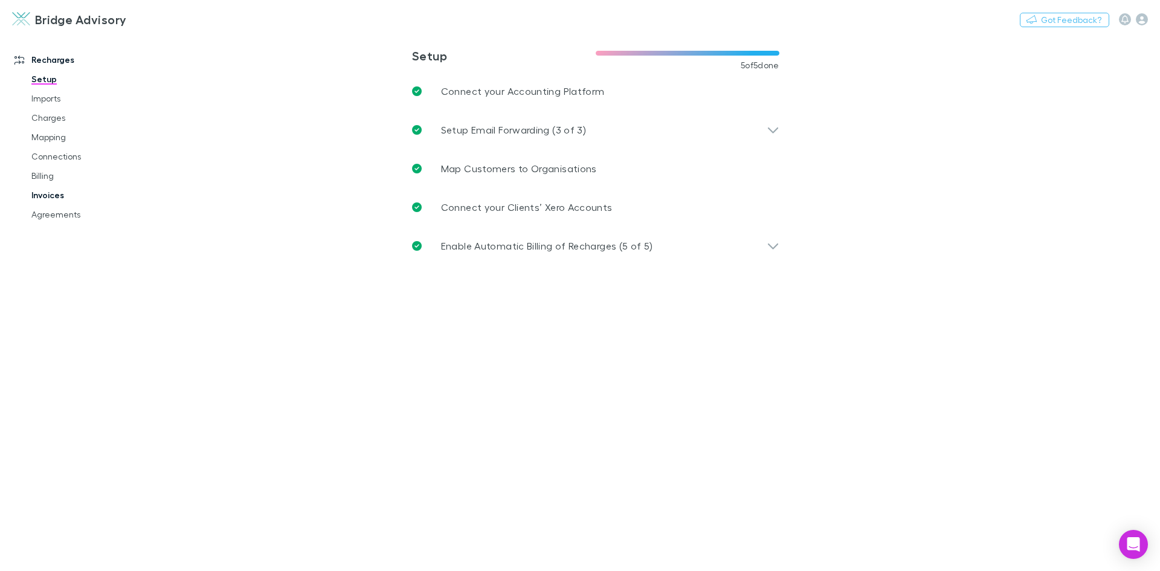 This screenshot has height=571, width=1160. I want to click on a: Connect your Clients’ Xero Accounts, so click(596, 207).